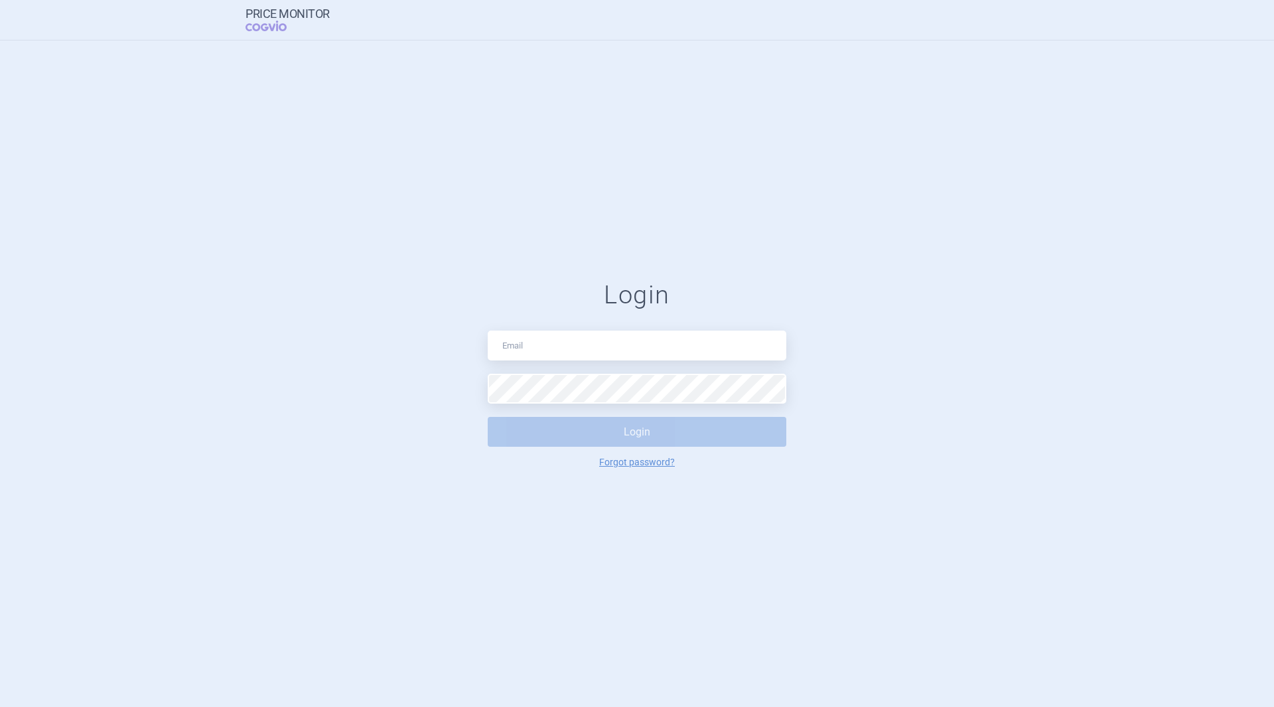  I want to click on h1: Login, so click(637, 295).